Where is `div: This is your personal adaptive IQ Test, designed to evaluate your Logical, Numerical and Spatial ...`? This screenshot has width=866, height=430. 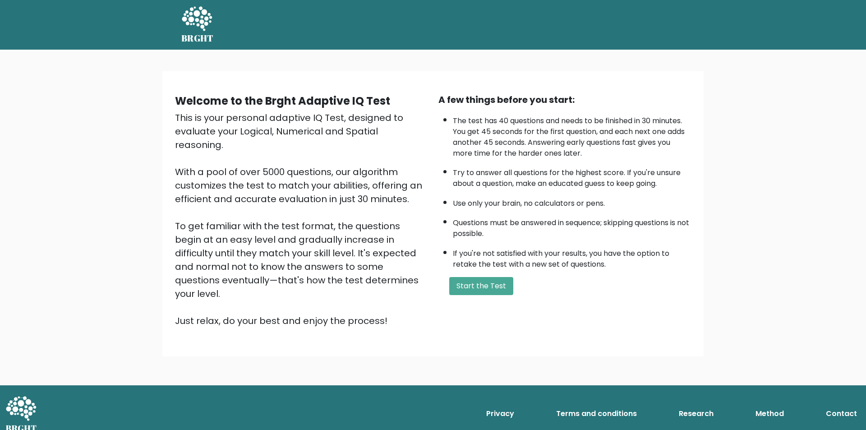 div: This is your personal adaptive IQ Test, designed to evaluate your Logical, Numerical and Spatial ... is located at coordinates (301, 219).